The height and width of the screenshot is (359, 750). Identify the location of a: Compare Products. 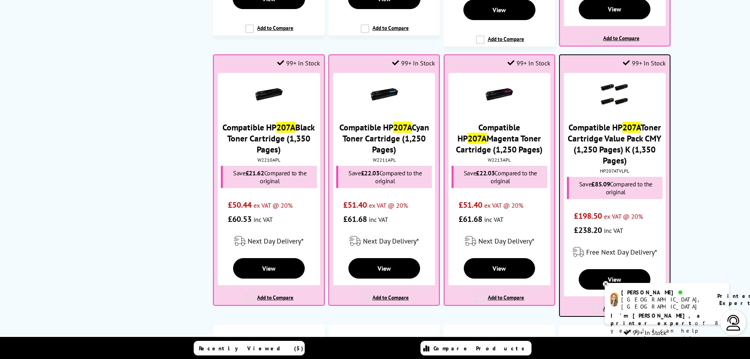
(476, 348).